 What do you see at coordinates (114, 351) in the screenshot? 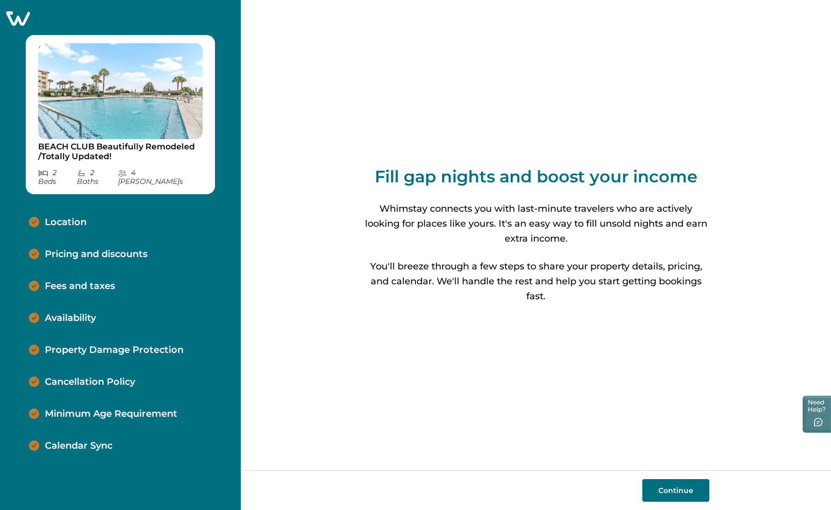
I see `p: Property Damage Protection` at bounding box center [114, 351].